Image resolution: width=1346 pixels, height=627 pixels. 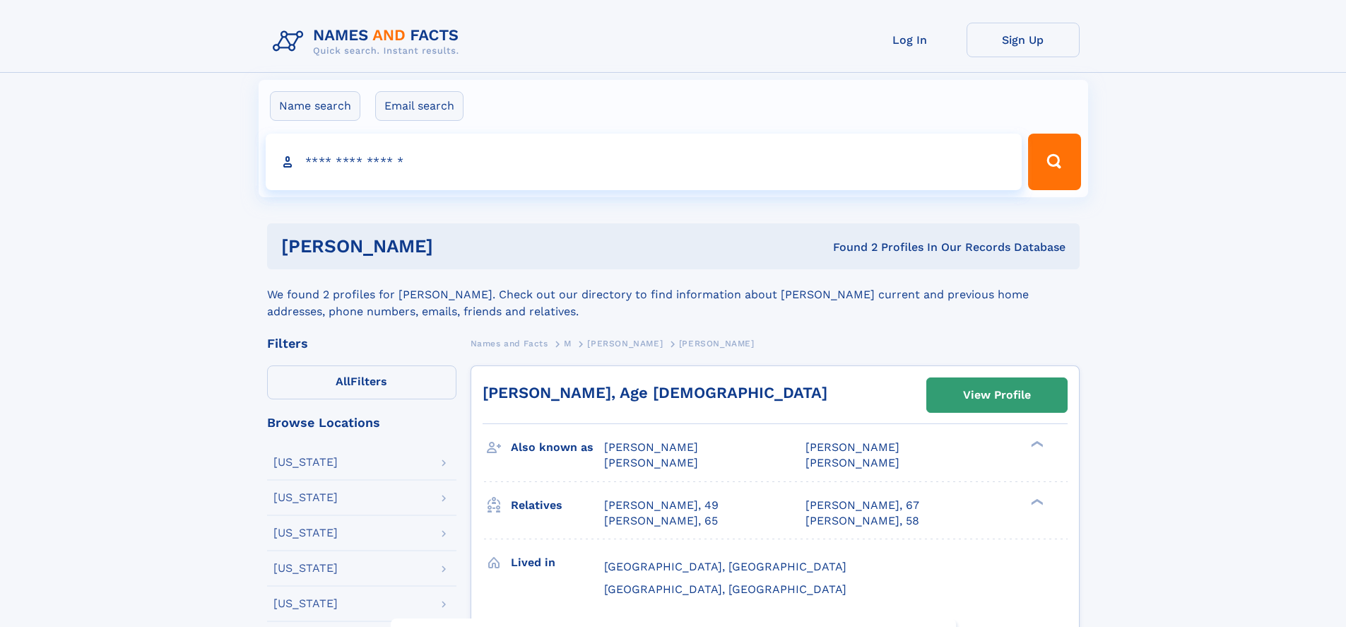 I want to click on a: Log In, so click(x=910, y=40).